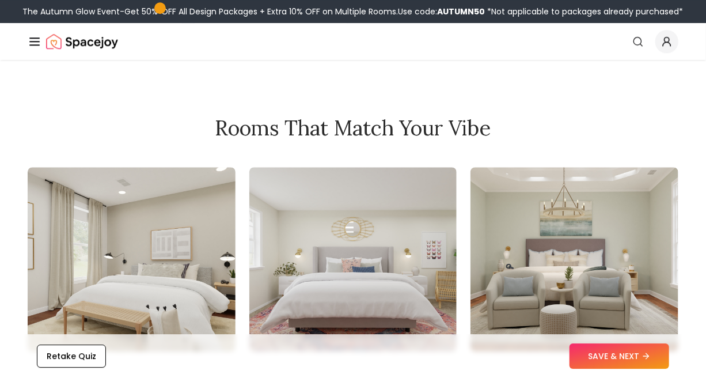  Describe the element at coordinates (585, 12) in the screenshot. I see `span: *Not applicable to packages already purchased*` at that location.